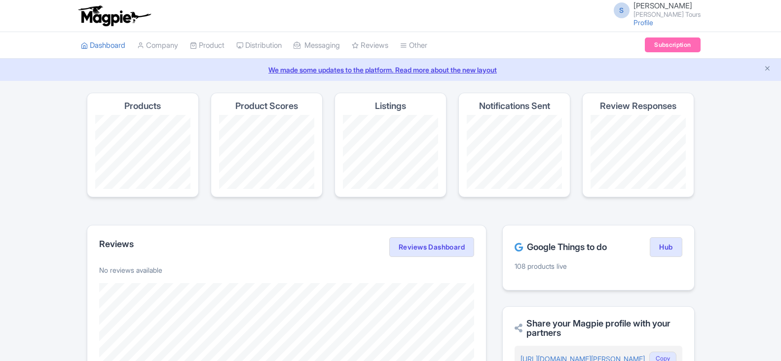  Describe the element at coordinates (114, 16) in the screenshot. I see `img: logo-ab69f6fb50320c5b225c76a69d11143b.png` at that location.